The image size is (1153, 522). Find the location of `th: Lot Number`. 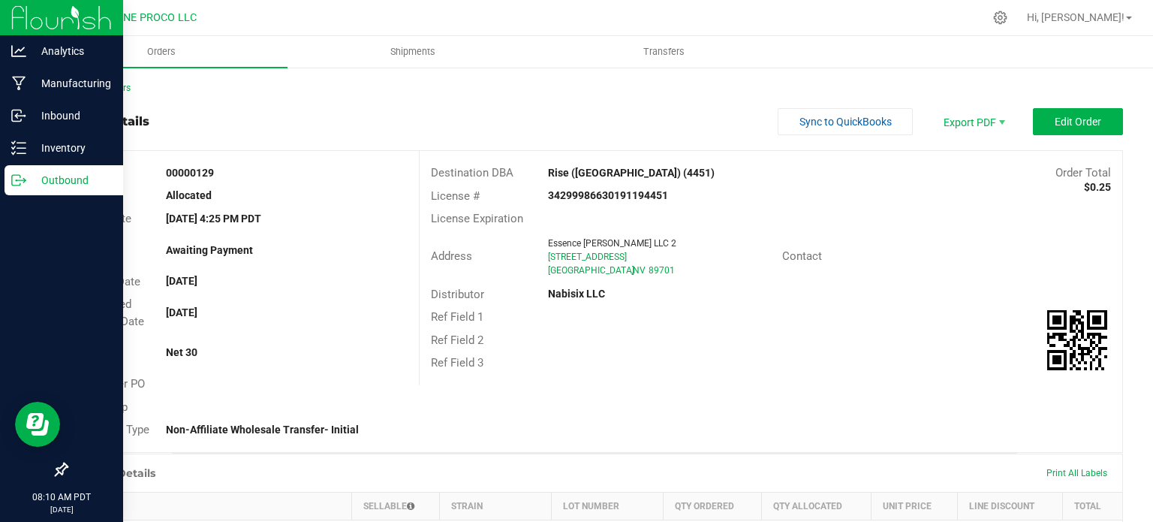

th: Lot Number is located at coordinates (607, 505).